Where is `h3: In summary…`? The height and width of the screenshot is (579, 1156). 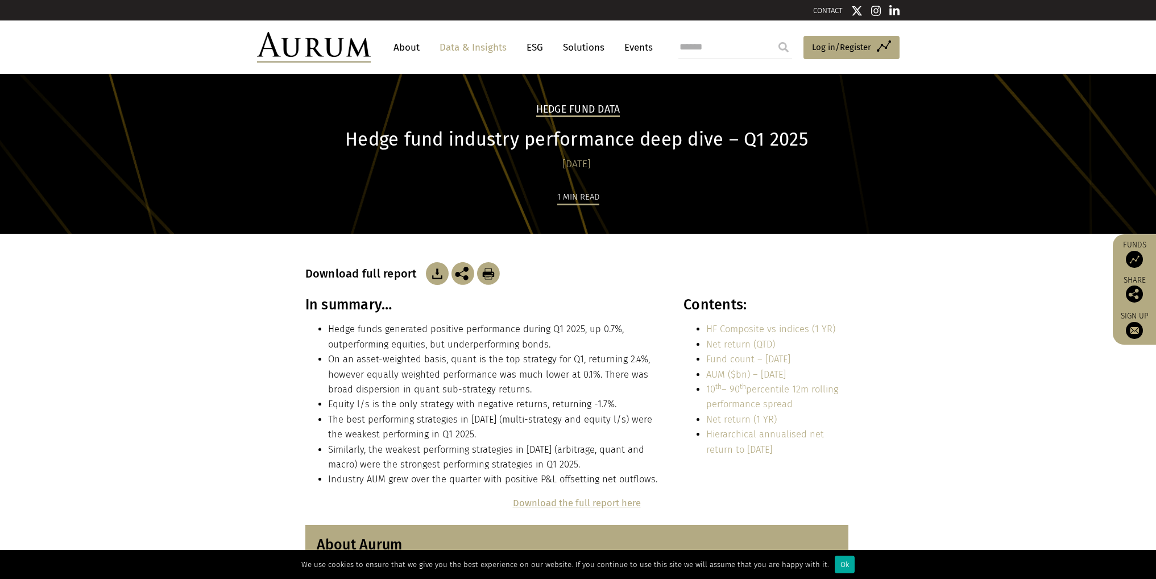 h3: In summary… is located at coordinates (482, 305).